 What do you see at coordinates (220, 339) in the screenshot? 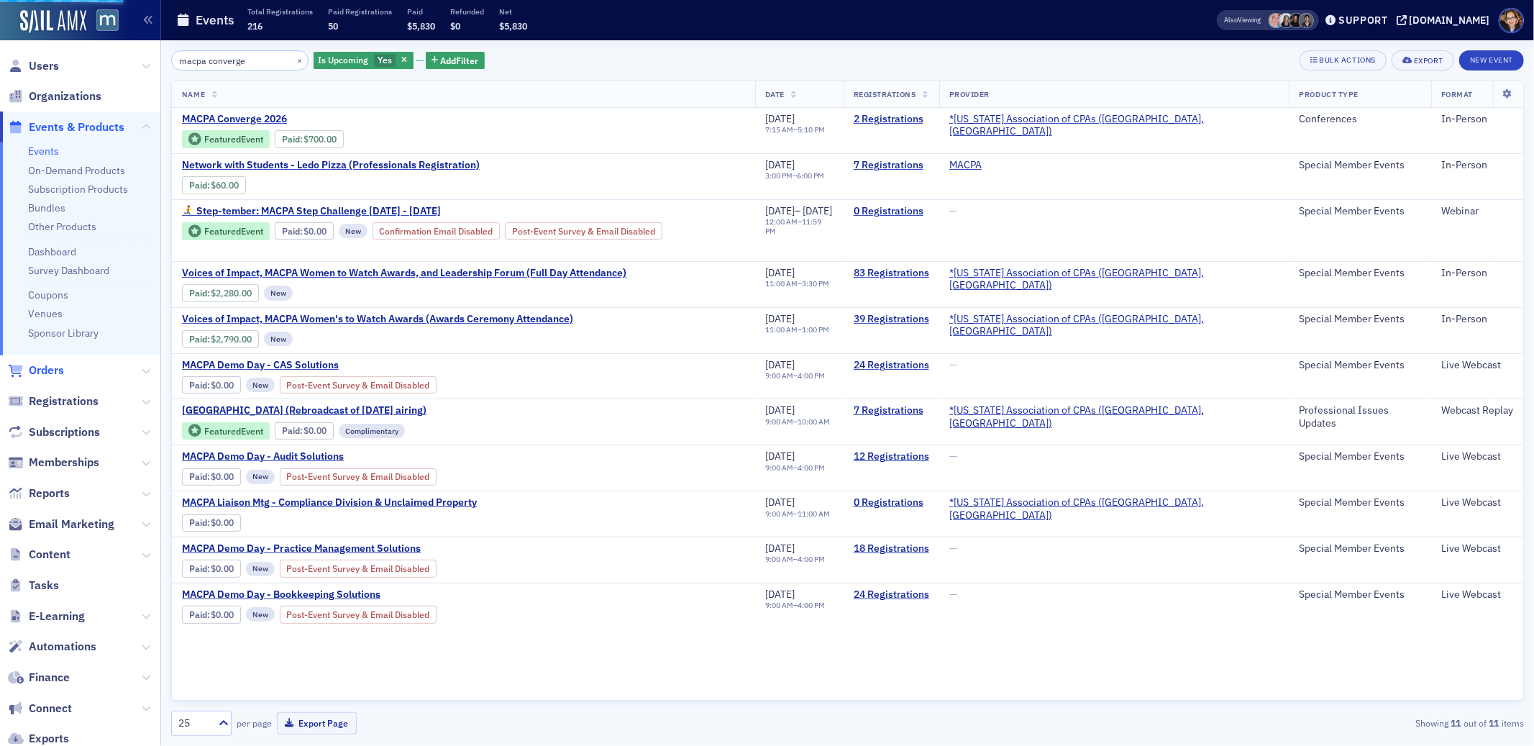
I see `div: Paid: 36 - $279000` at bounding box center [220, 339].